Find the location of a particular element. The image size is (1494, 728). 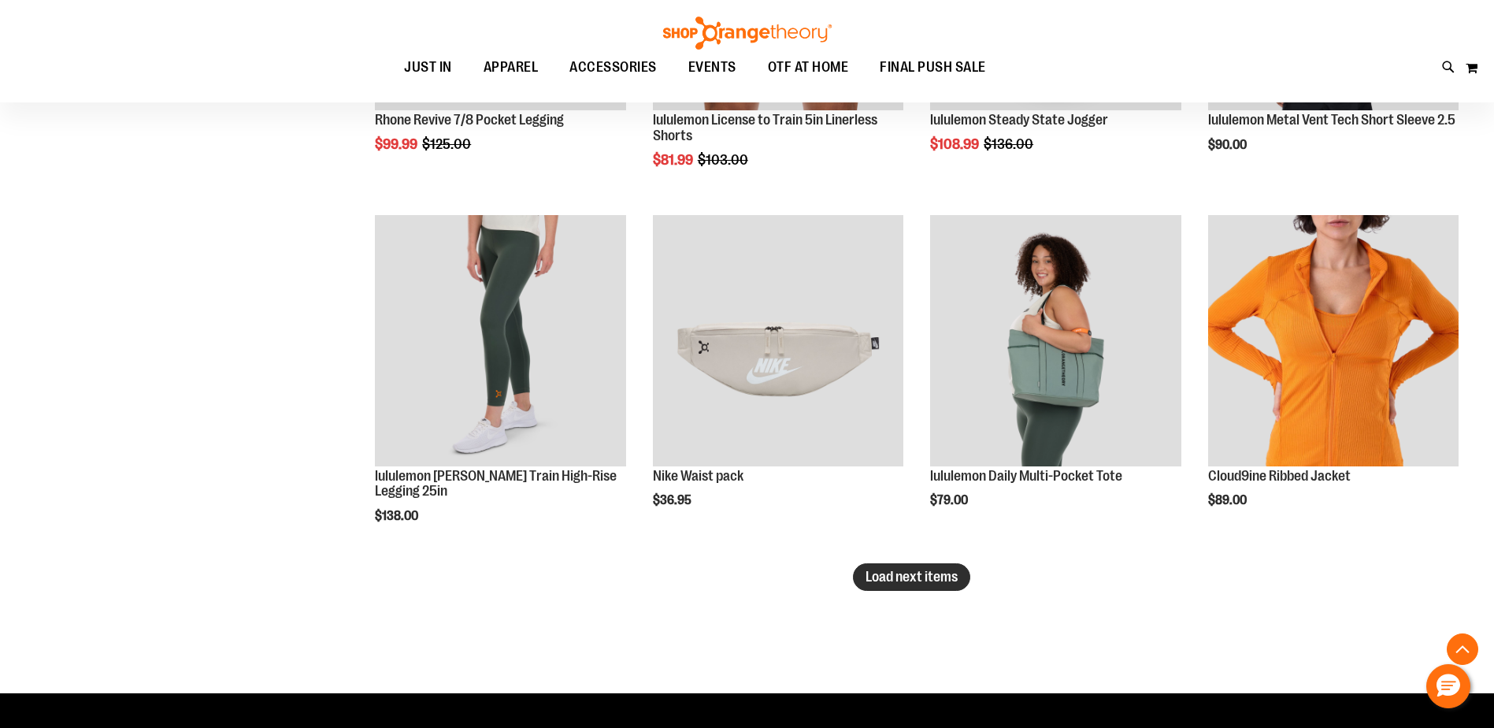

span: $138.00 is located at coordinates (398, 516).